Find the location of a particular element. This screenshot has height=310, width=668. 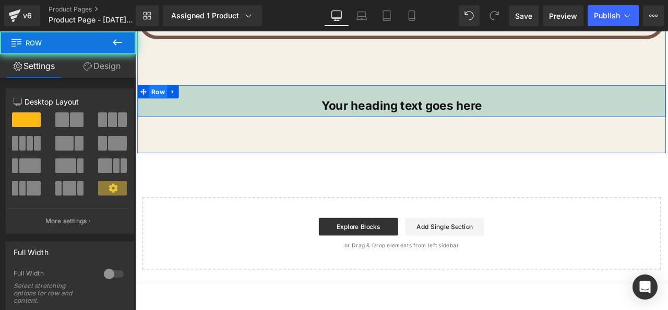

div: Open Intercom Messenger is located at coordinates (645, 287).